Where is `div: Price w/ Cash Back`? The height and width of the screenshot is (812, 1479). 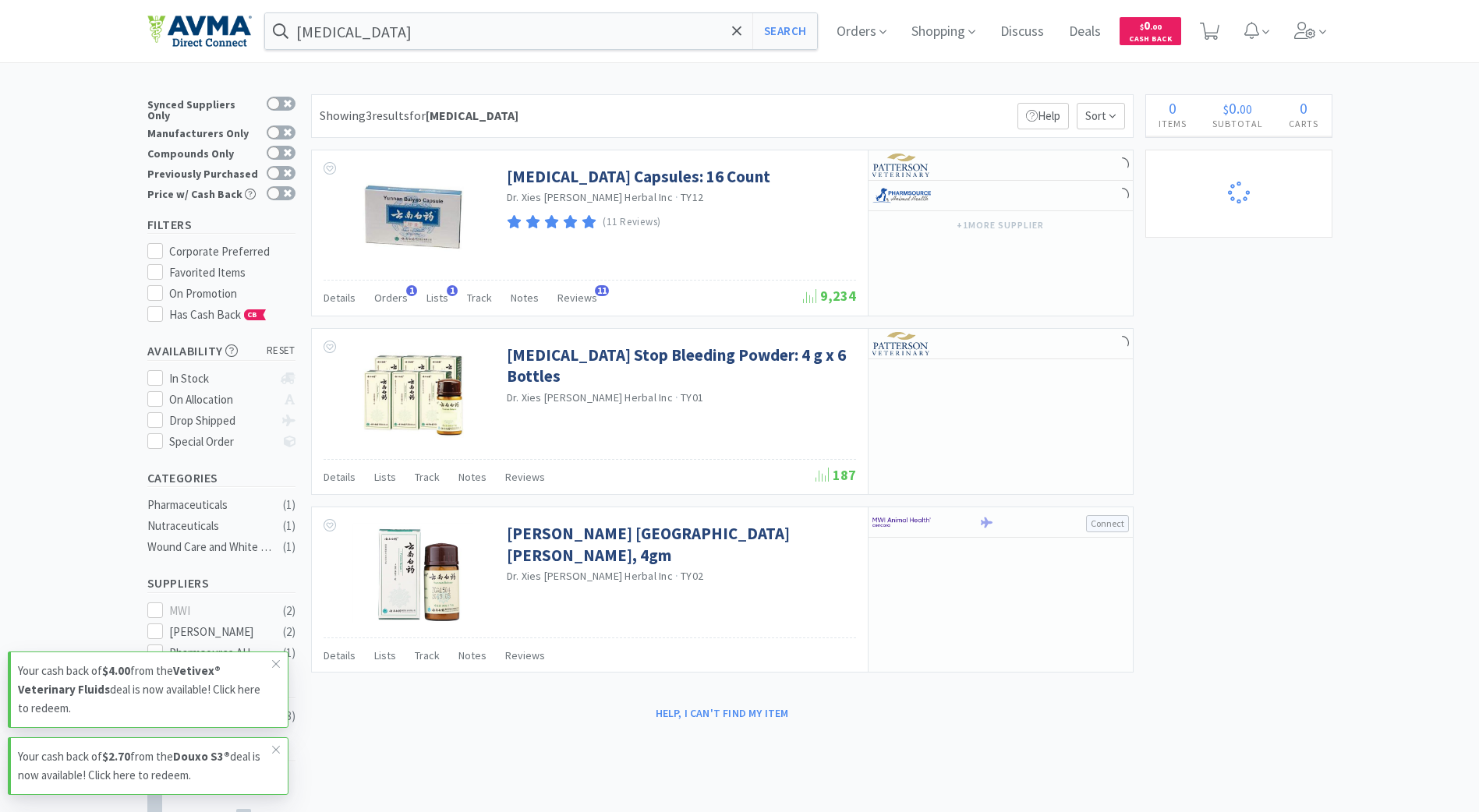 div: Price w/ Cash Back is located at coordinates (203, 192).